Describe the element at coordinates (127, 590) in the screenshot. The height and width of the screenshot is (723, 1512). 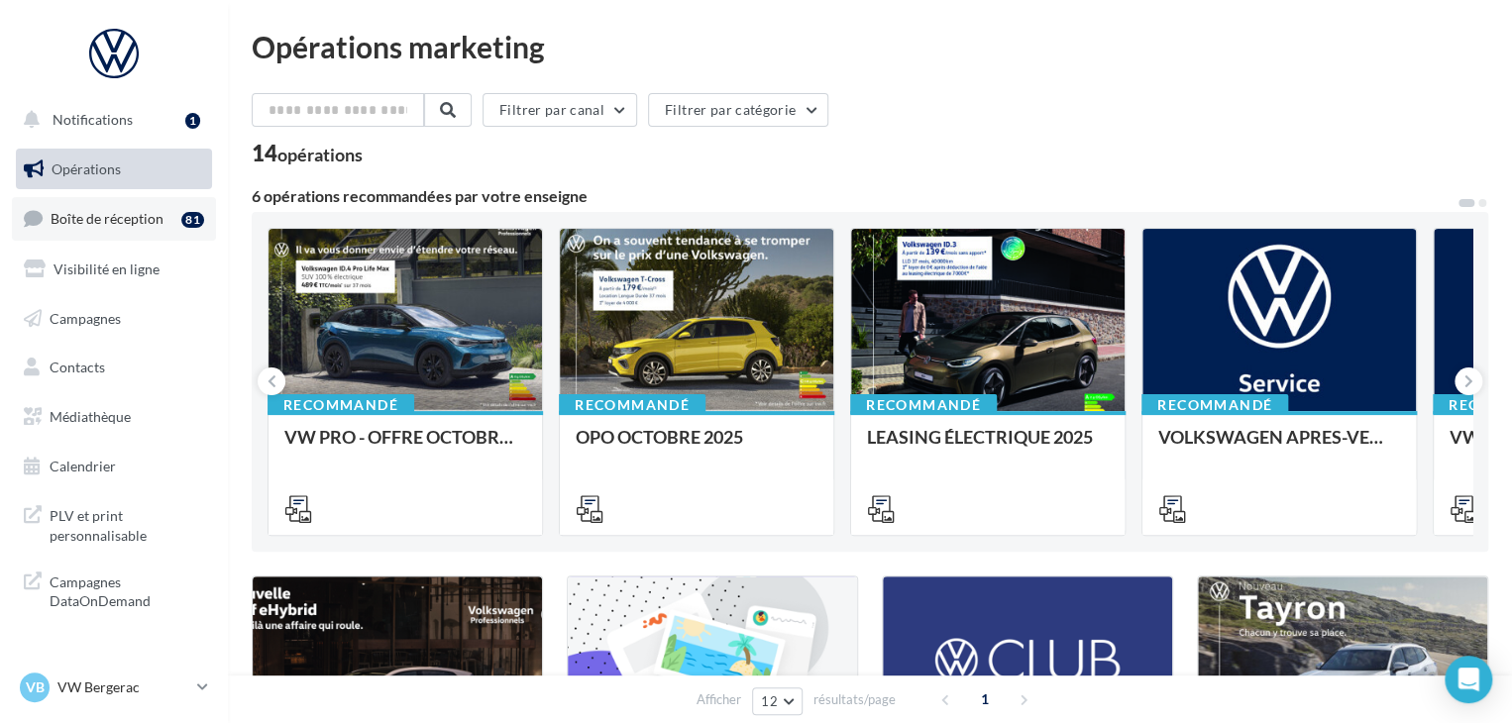
I see `span: Campagnes DataOnDemand` at that location.